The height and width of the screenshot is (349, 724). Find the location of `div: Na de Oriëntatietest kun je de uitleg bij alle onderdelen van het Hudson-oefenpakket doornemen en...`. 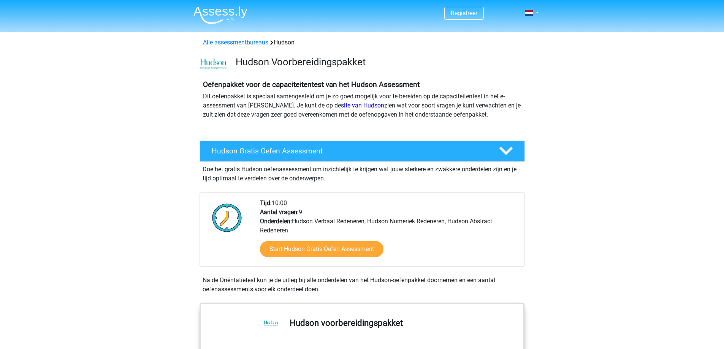

div: Na de Oriëntatietest kun je de uitleg bij alle onderdelen van het Hudson-oefenpakket doornemen en... is located at coordinates (362, 285).